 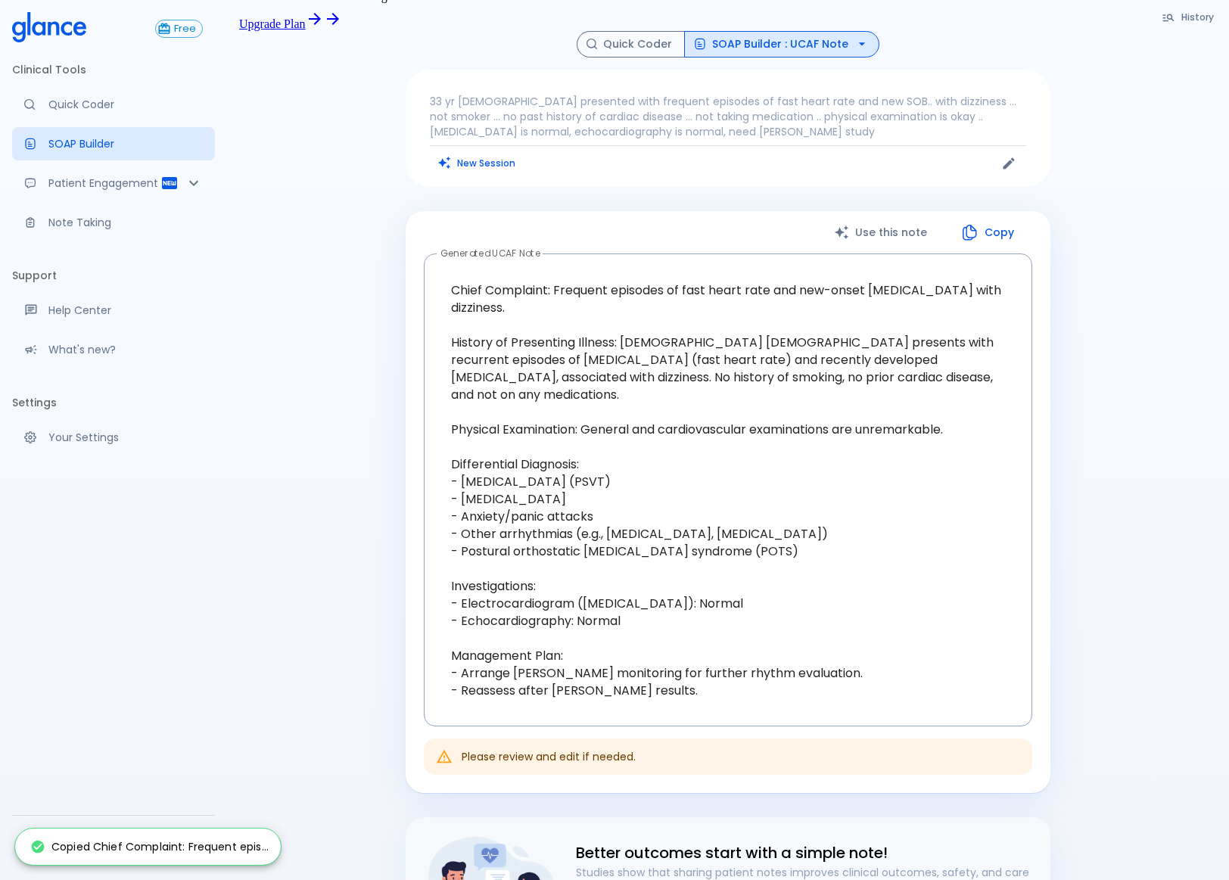 I want to click on a: Docugen: Compose a clinical documentation in seconds, so click(x=114, y=144).